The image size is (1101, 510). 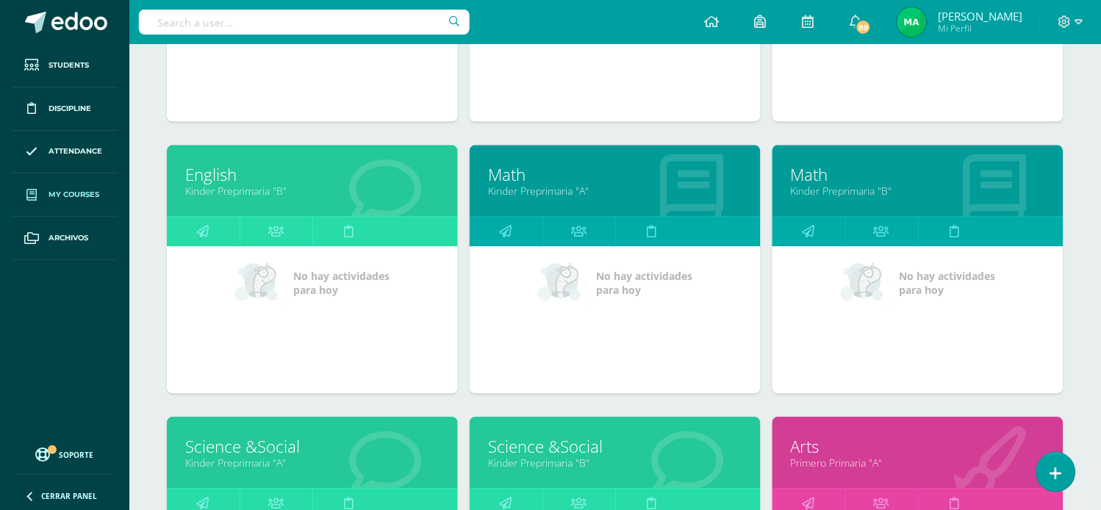 What do you see at coordinates (312, 174) in the screenshot?
I see `a: English` at bounding box center [312, 174].